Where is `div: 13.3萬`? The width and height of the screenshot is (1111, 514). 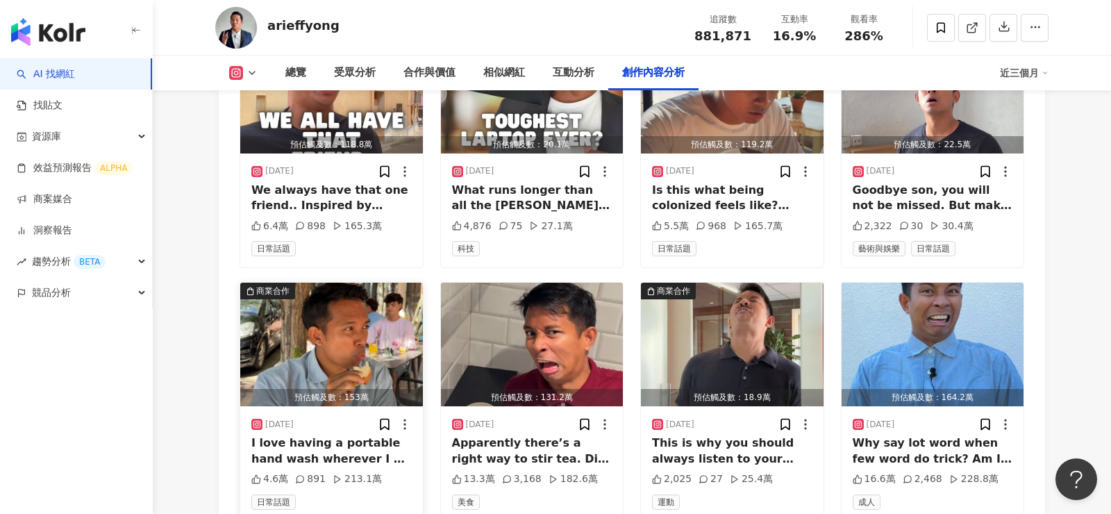
div: 13.3萬 is located at coordinates (474, 479).